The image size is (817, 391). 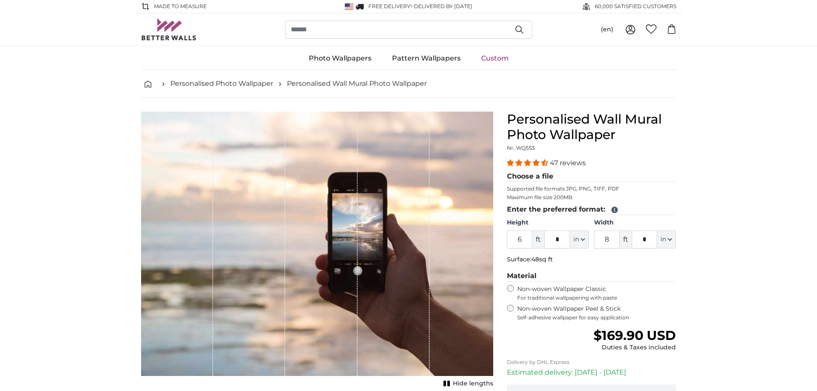 What do you see at coordinates (592, 362) in the screenshot?
I see `p: Delivery by DHL Express` at bounding box center [592, 362].